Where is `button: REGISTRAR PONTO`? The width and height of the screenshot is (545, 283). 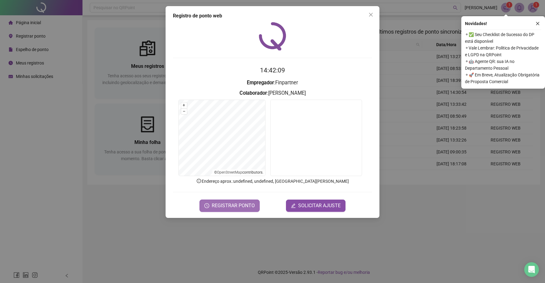
button: REGISTRAR PONTO is located at coordinates (230, 206).